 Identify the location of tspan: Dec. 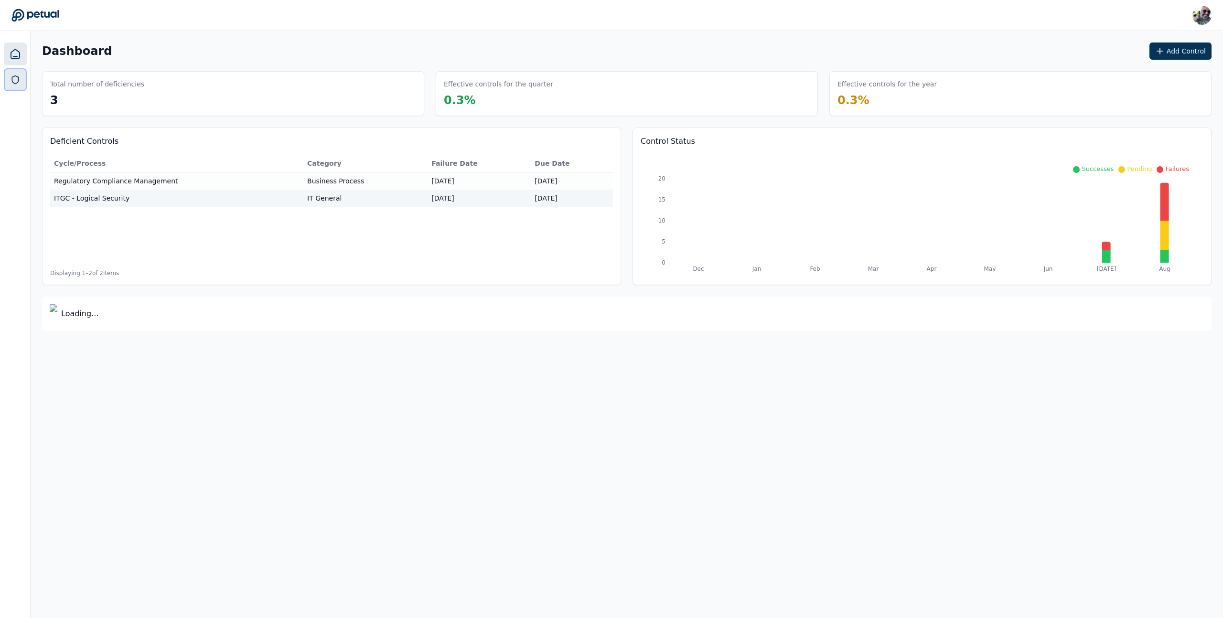
(698, 269).